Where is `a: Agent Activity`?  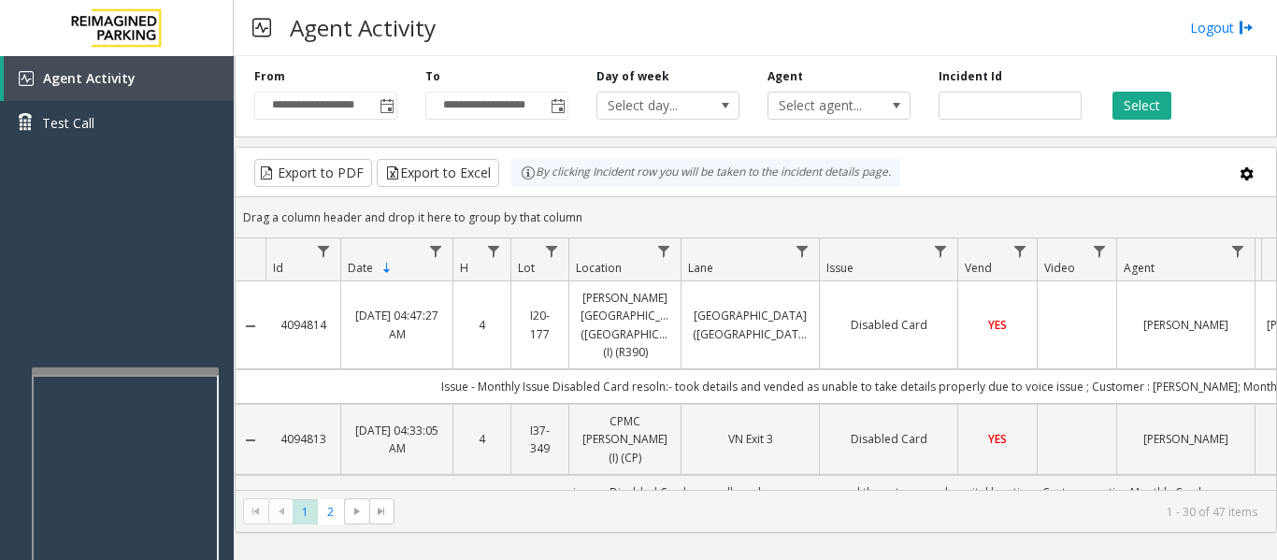
a: Agent Activity is located at coordinates (119, 79).